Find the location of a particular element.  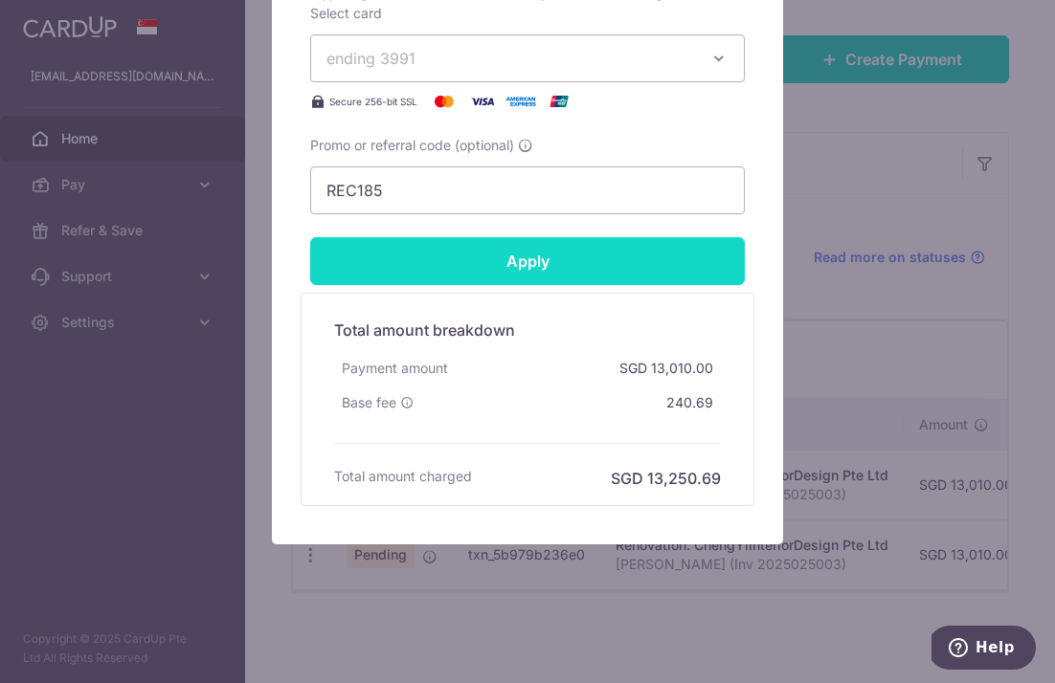

div: Payment amount is located at coordinates (394, 368).